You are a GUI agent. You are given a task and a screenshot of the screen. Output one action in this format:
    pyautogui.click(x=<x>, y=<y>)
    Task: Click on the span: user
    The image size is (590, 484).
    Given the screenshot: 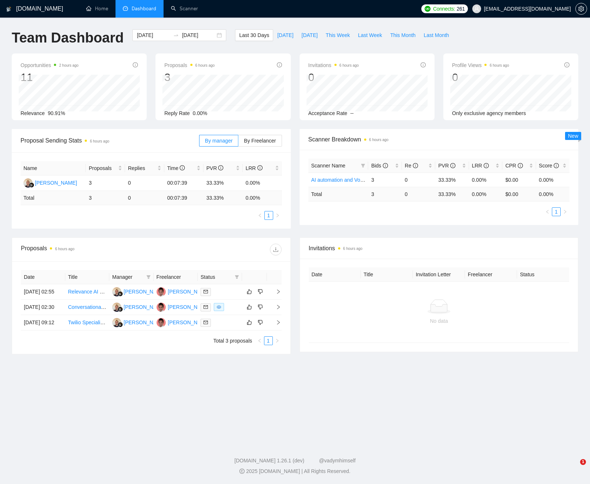 What is the action you would take?
    pyautogui.click(x=476, y=9)
    